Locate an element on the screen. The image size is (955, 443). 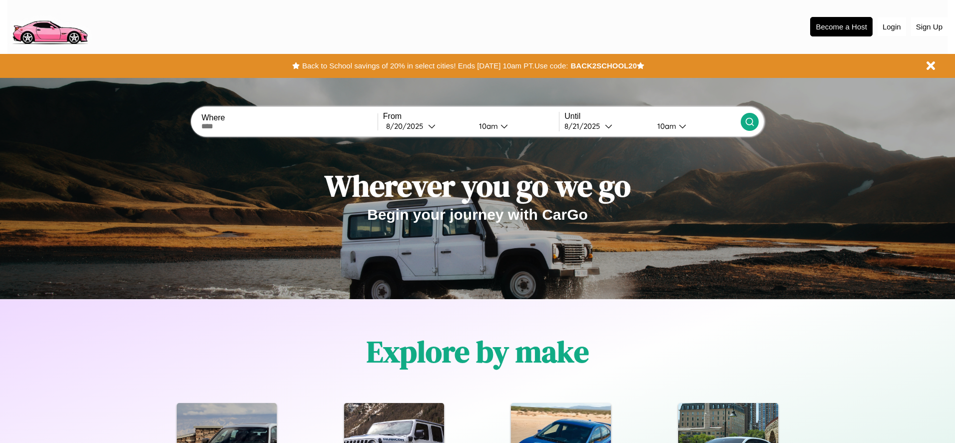
button: Sign Up is located at coordinates (929, 26).